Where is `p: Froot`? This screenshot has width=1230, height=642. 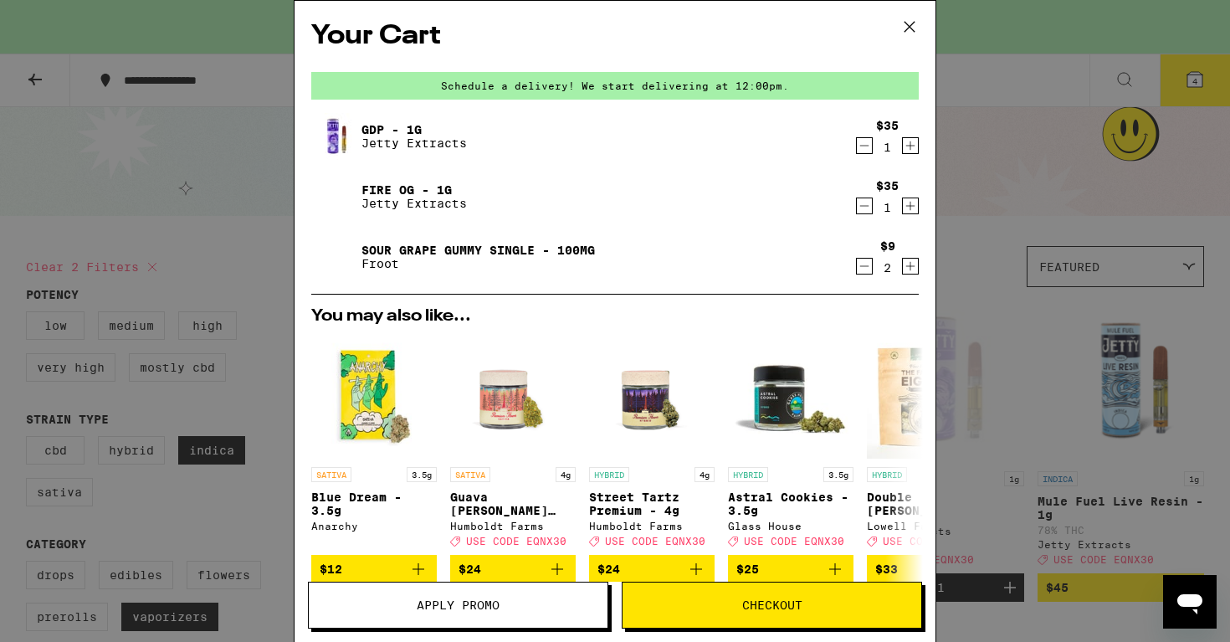 p: Froot is located at coordinates (478, 264).